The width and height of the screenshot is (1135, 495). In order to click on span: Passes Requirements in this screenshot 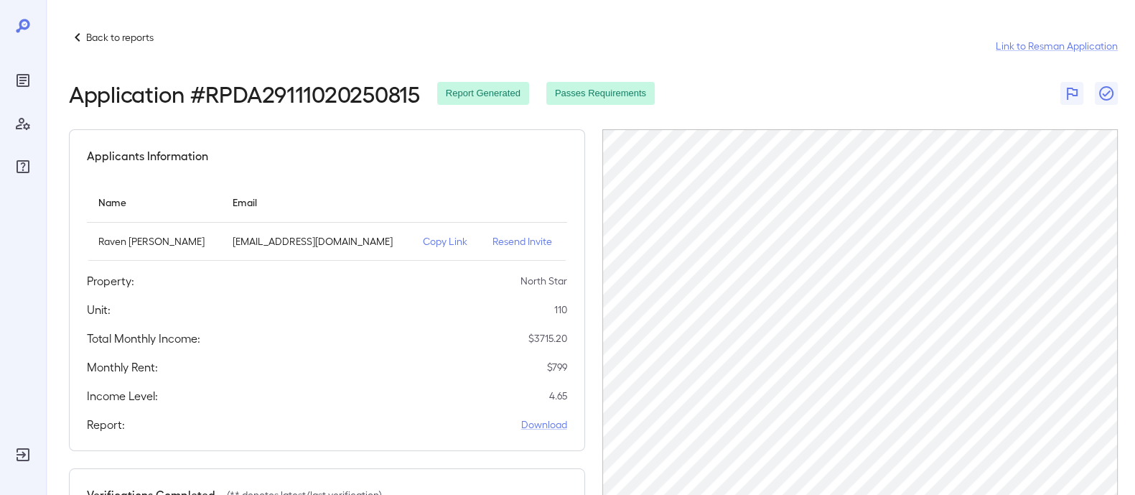, I will do `click(600, 93)`.